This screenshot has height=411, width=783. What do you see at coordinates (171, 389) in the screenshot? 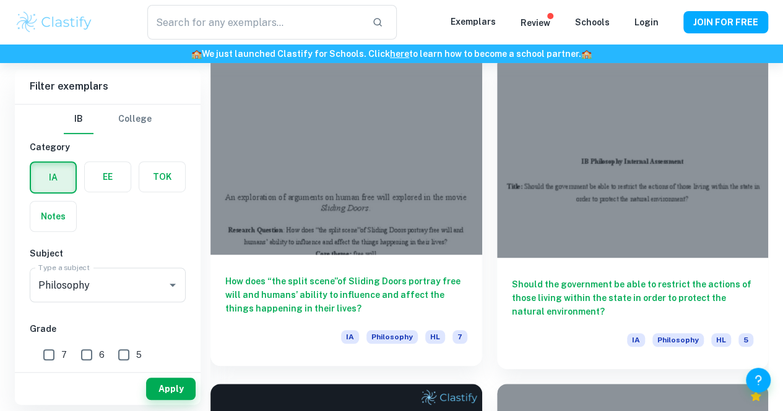
I see `button: Apply` at bounding box center [171, 389].